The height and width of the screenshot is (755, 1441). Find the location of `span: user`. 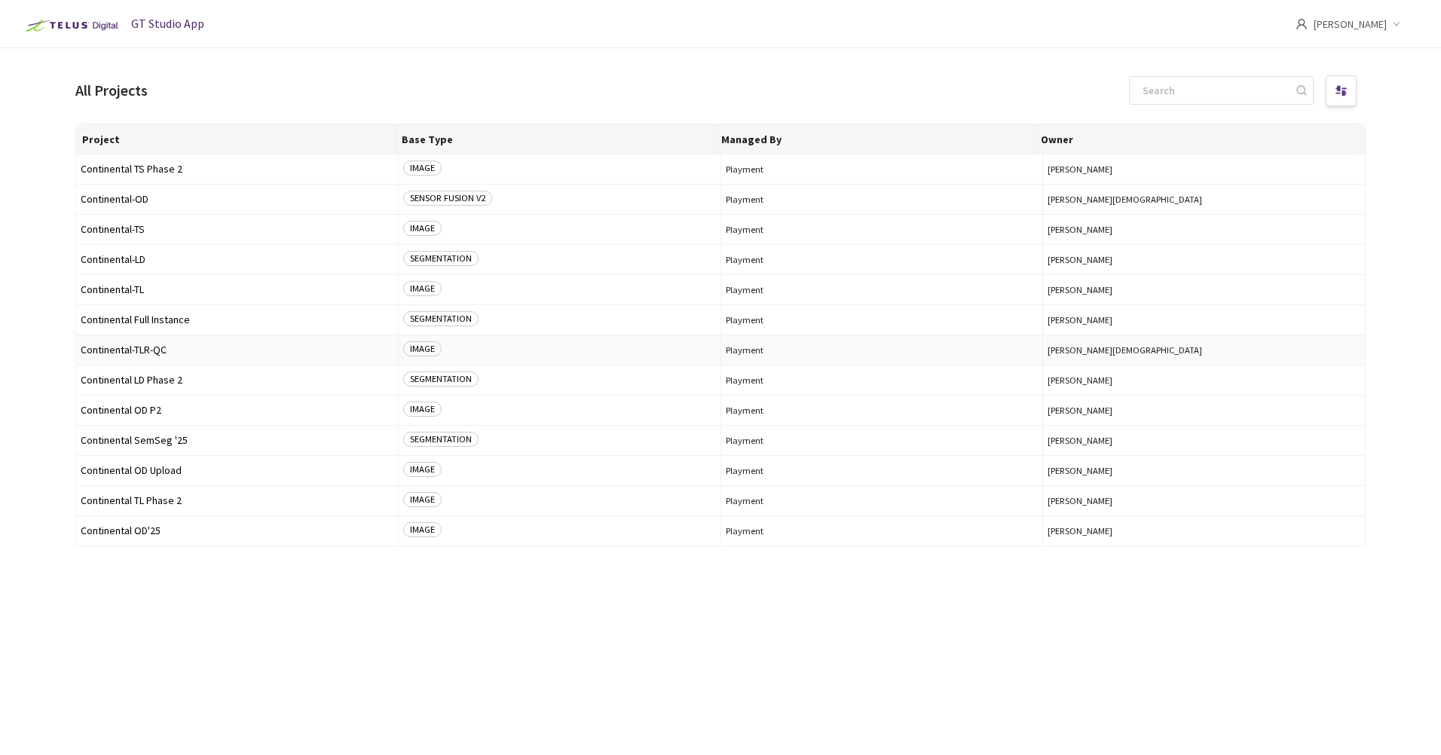

span: user is located at coordinates (1301, 24).